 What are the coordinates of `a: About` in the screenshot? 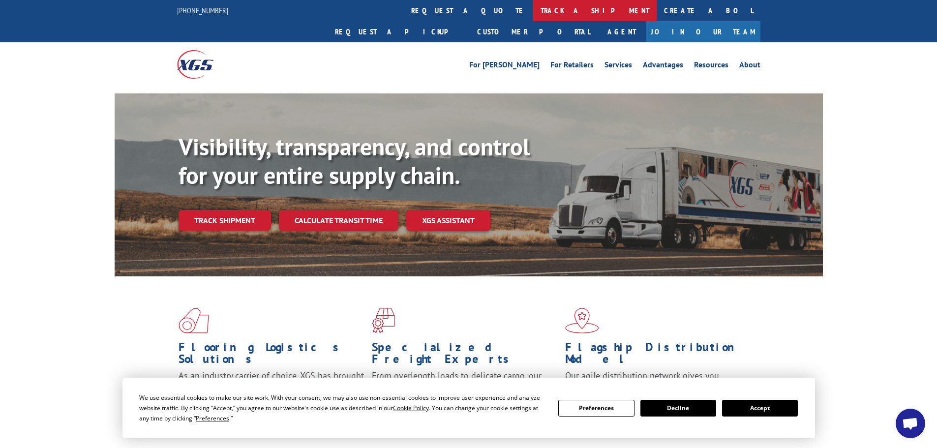 It's located at (749, 66).